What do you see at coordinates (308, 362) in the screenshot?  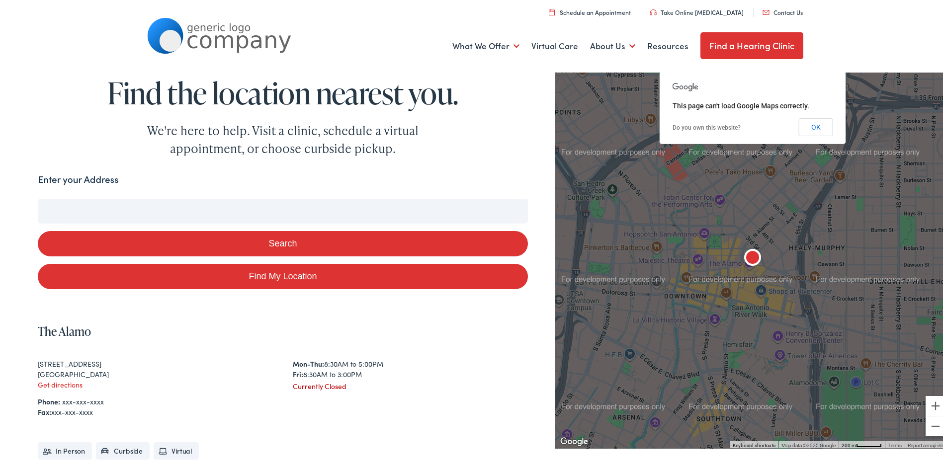 I see `strong: Mon-Thu:` at bounding box center [308, 362].